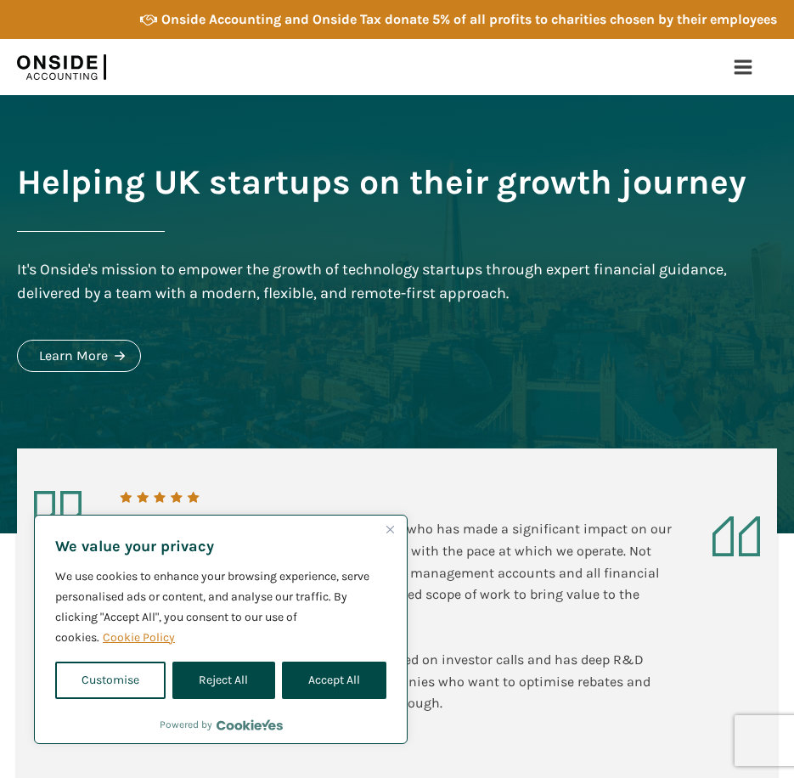  What do you see at coordinates (250, 725) in the screenshot?
I see `a: Visit CookieYes website` at bounding box center [250, 725].